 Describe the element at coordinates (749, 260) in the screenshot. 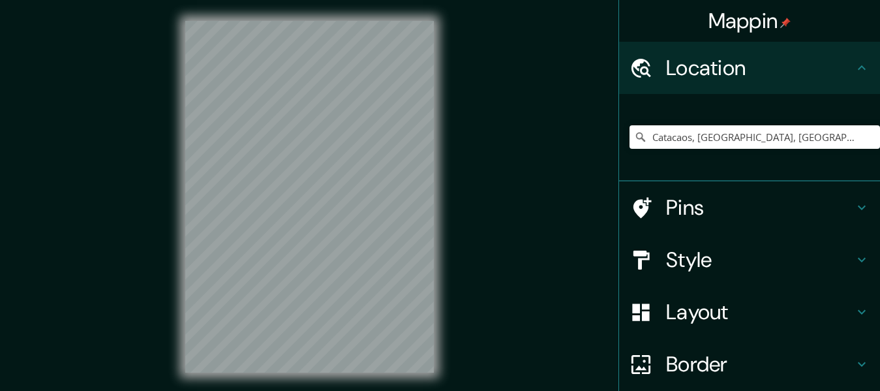

I see `div: Style` at that location.